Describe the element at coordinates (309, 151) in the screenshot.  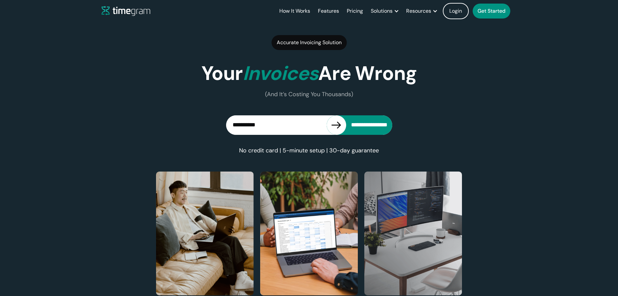
I see `div: No credit card | 5-minute setup | 30-day guarantee` at that location.